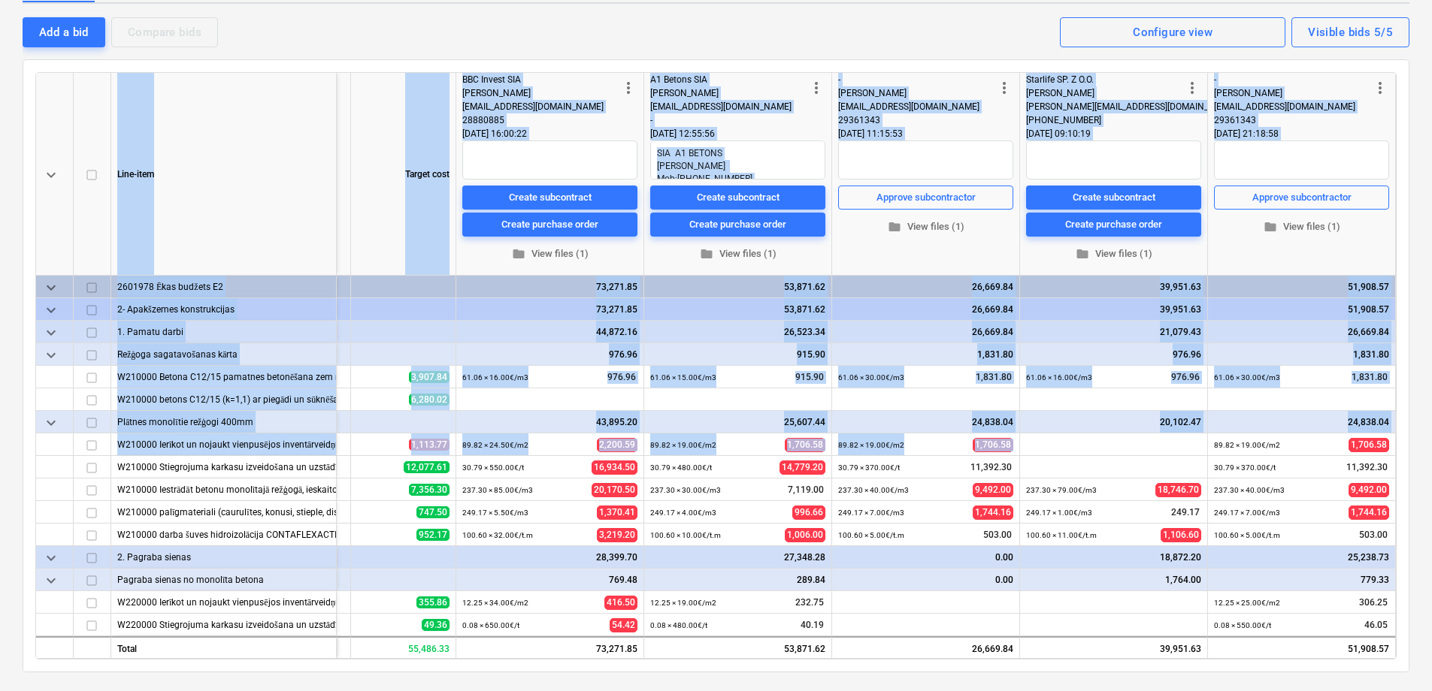 This screenshot has width=1432, height=691. I want to click on div: 26,523.34, so click(737, 332).